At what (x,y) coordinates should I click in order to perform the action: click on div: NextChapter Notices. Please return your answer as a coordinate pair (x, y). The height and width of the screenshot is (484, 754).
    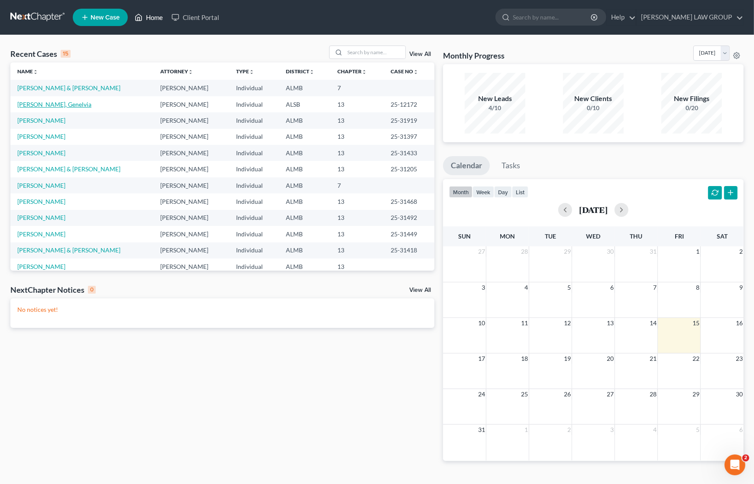
    Looking at the image, I should click on (53, 289).